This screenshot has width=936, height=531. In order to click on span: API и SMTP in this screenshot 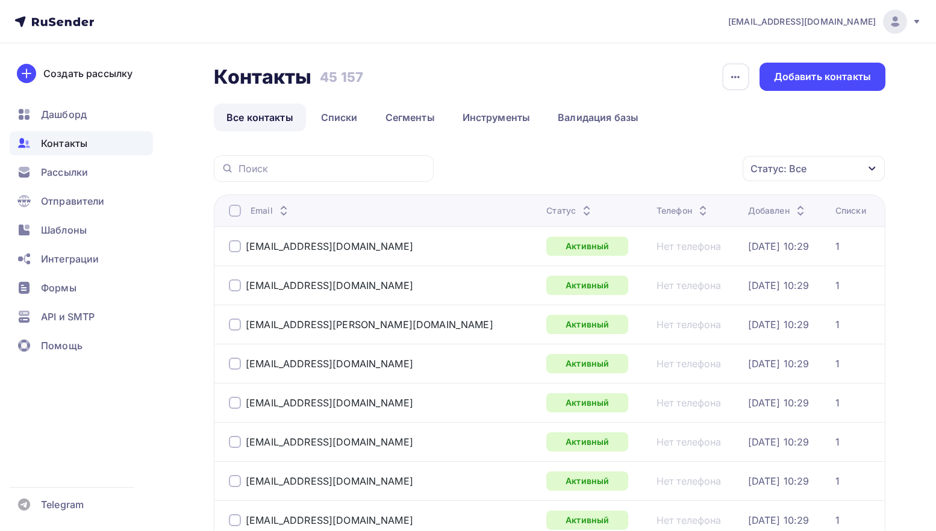, I will do `click(67, 317)`.